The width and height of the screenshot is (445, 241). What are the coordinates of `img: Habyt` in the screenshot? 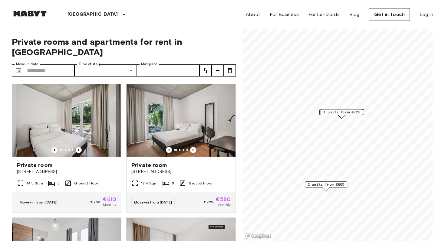 It's located at (30, 14).